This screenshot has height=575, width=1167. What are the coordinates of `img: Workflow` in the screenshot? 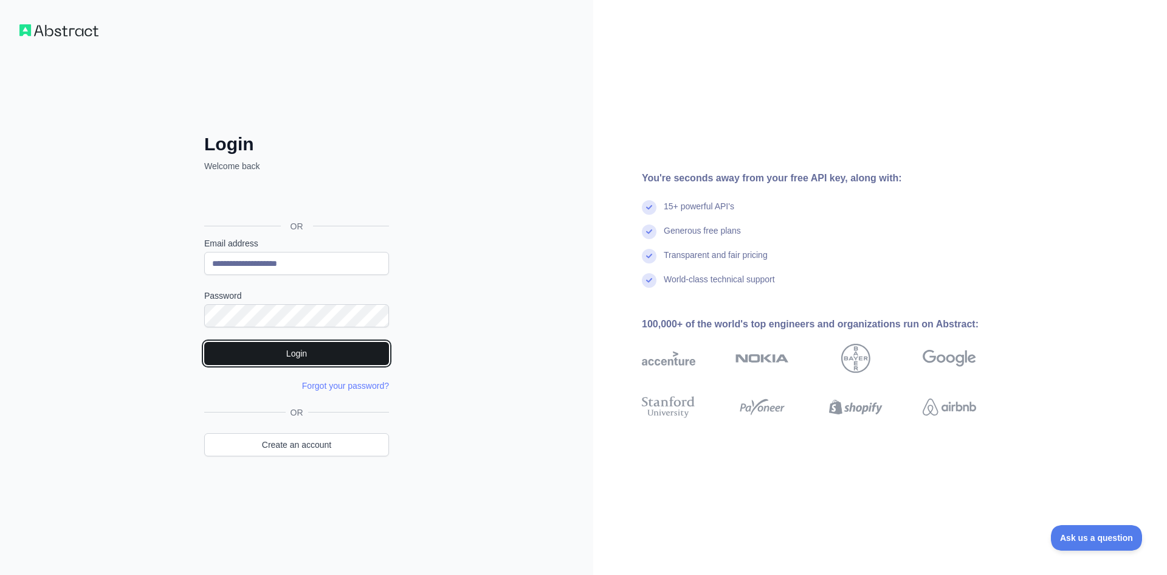 It's located at (59, 30).